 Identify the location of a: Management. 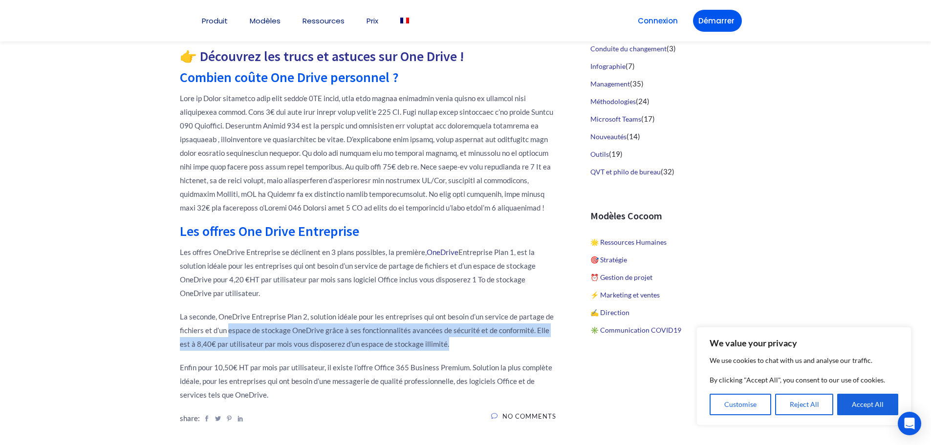
(610, 84).